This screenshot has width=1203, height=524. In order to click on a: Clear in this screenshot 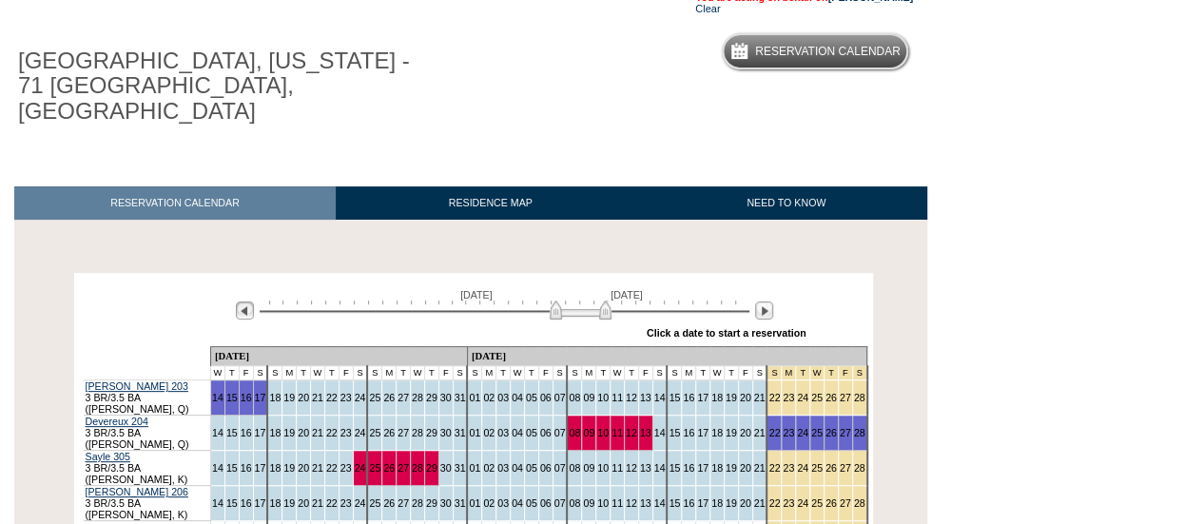, I will do `click(708, 9)`.